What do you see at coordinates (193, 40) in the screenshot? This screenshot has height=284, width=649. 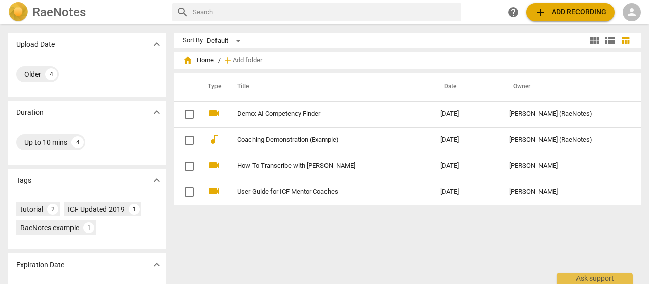 I see `div: Sort By` at bounding box center [193, 40].